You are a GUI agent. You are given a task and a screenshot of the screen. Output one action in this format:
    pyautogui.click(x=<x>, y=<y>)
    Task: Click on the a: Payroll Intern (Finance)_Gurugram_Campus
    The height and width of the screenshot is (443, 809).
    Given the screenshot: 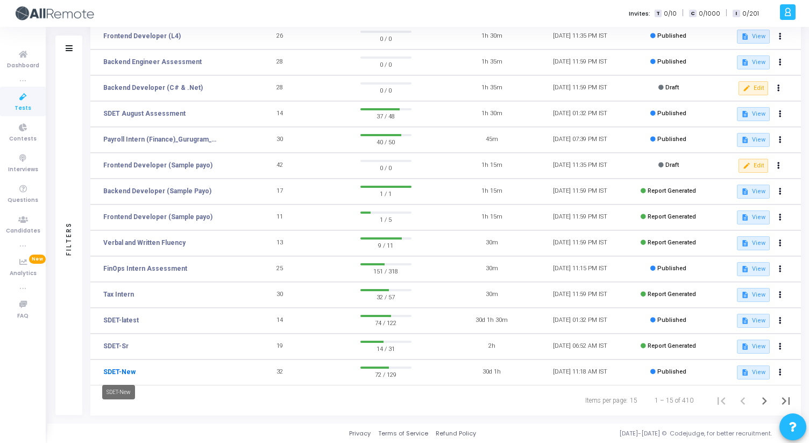 What is the action you would take?
    pyautogui.click(x=161, y=139)
    